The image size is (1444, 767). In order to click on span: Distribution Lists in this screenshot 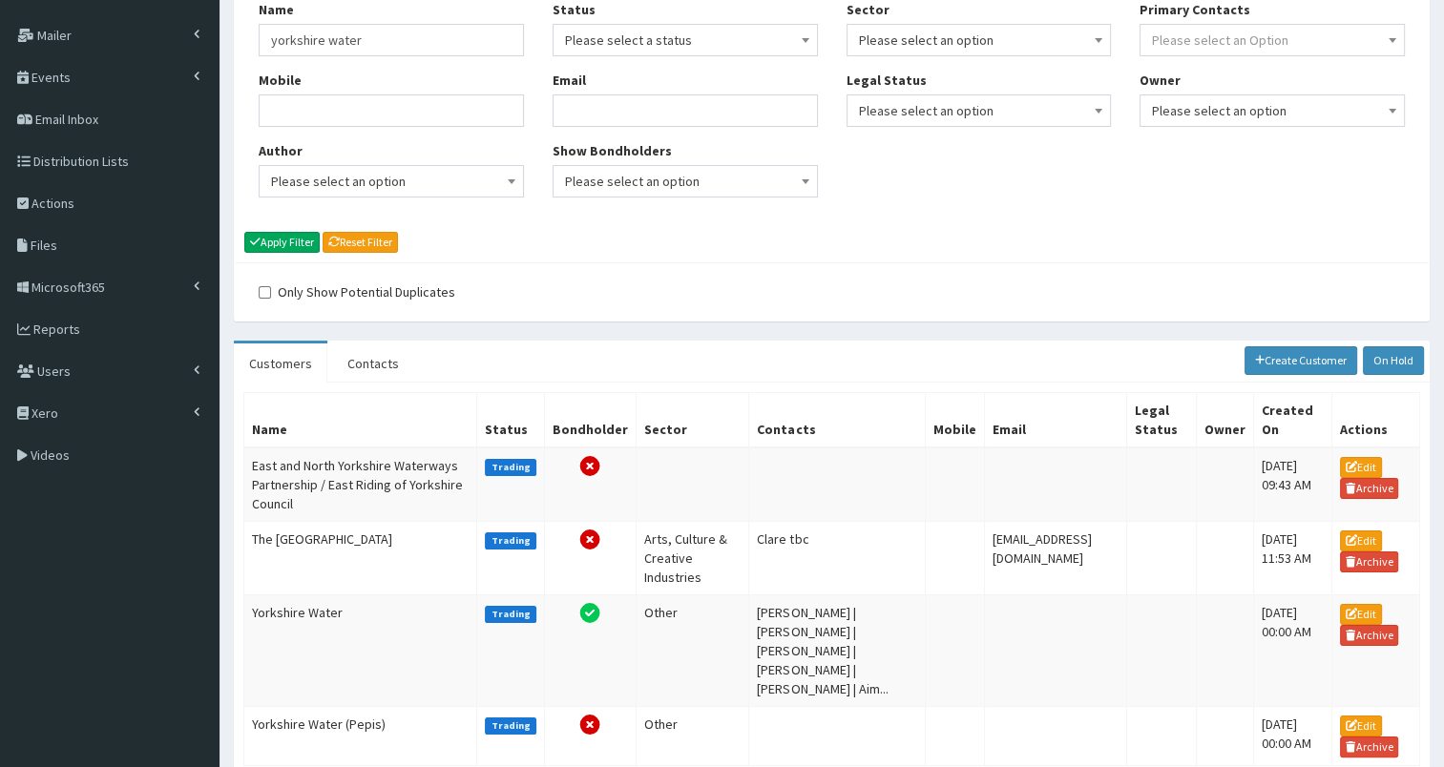, I will do `click(81, 161)`.